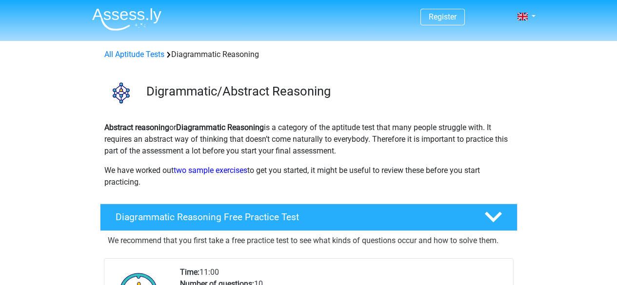  Describe the element at coordinates (190, 272) in the screenshot. I see `b: Time:` at that location.